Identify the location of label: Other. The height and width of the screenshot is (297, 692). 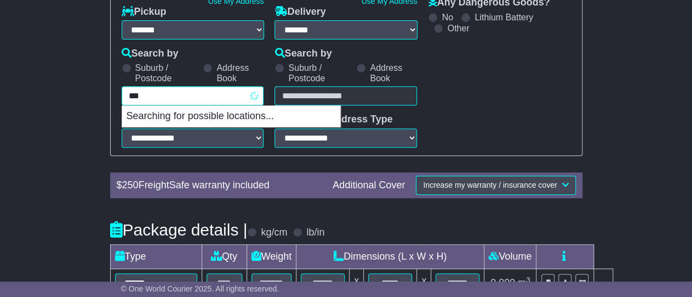
(458, 28).